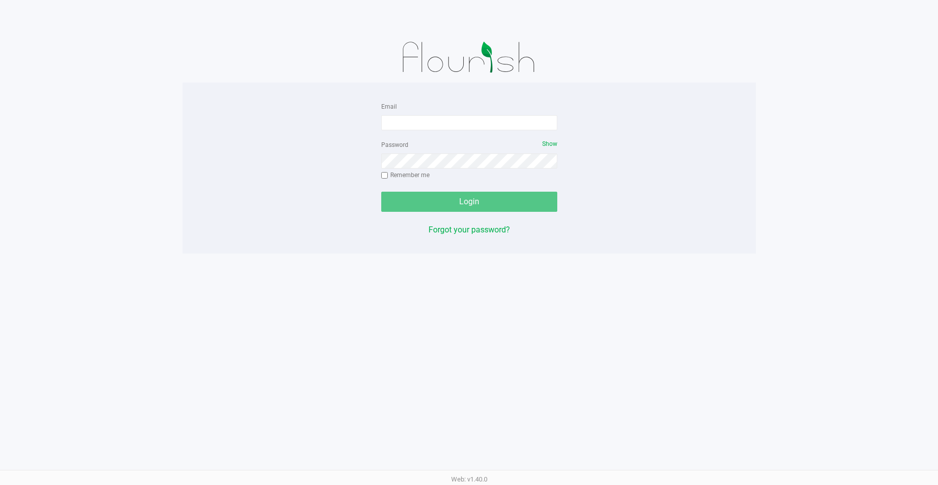 Image resolution: width=938 pixels, height=485 pixels. Describe the element at coordinates (550, 144) in the screenshot. I see `span: Show` at that location.